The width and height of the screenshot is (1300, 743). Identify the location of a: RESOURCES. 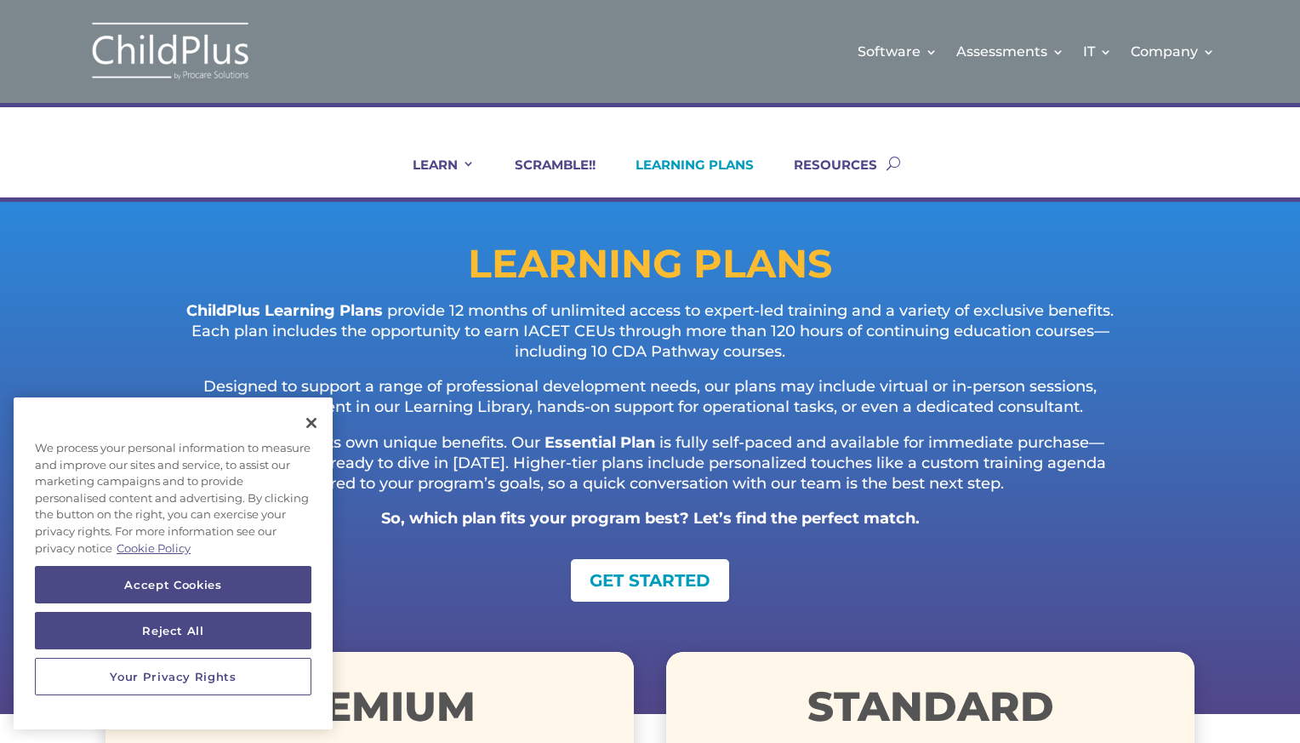
(825, 177).